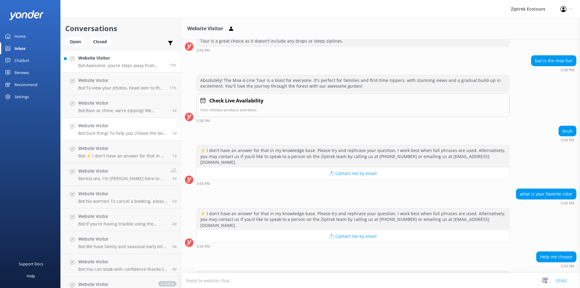 Image resolution: width=580 pixels, height=288 pixels. What do you see at coordinates (174, 155) in the screenshot?
I see `span: Oct 04 2025 09:53am (UTC +13:00) Pacific/Auckland` at bounding box center [174, 155].